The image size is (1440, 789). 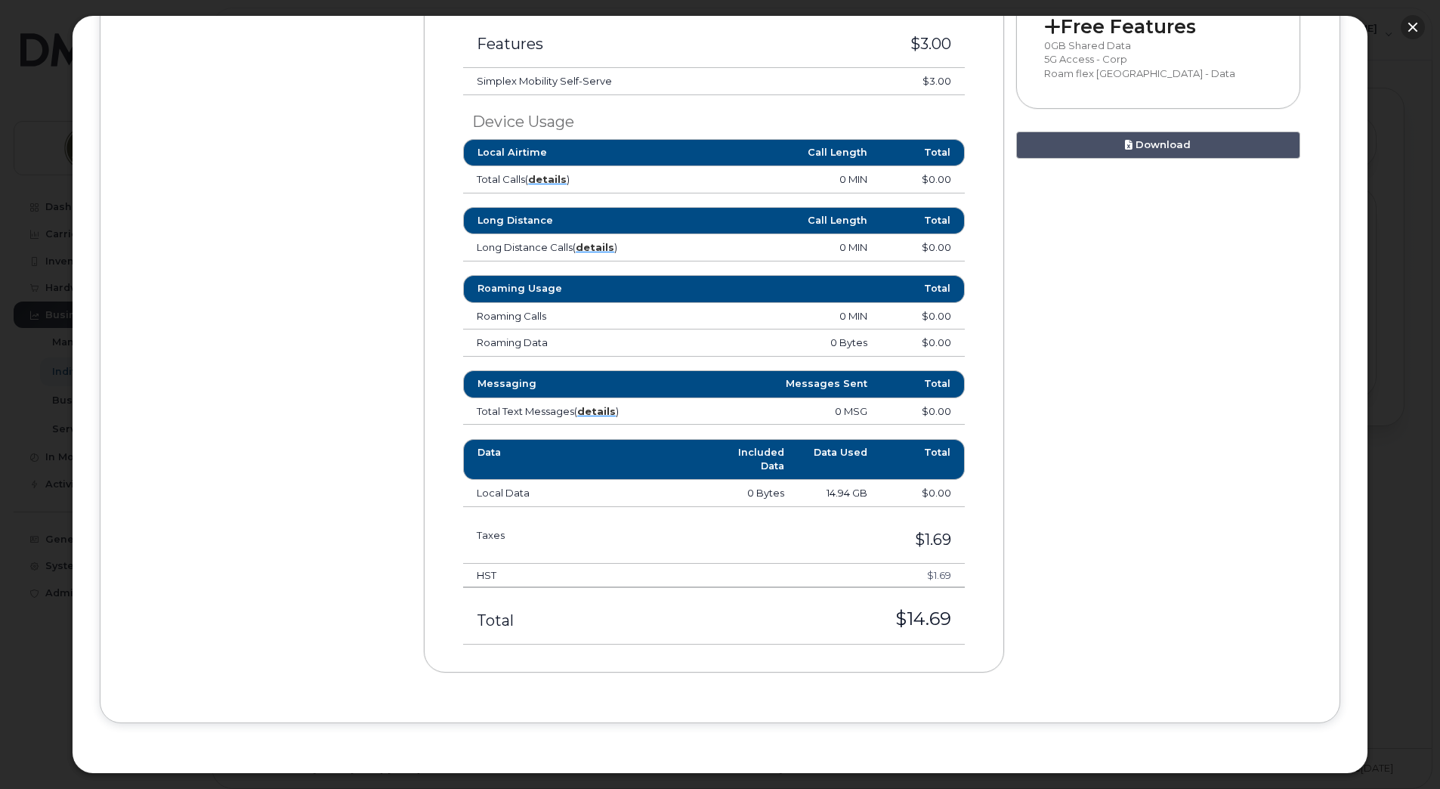 I want to click on td: Total Calls, so click(x=567, y=180).